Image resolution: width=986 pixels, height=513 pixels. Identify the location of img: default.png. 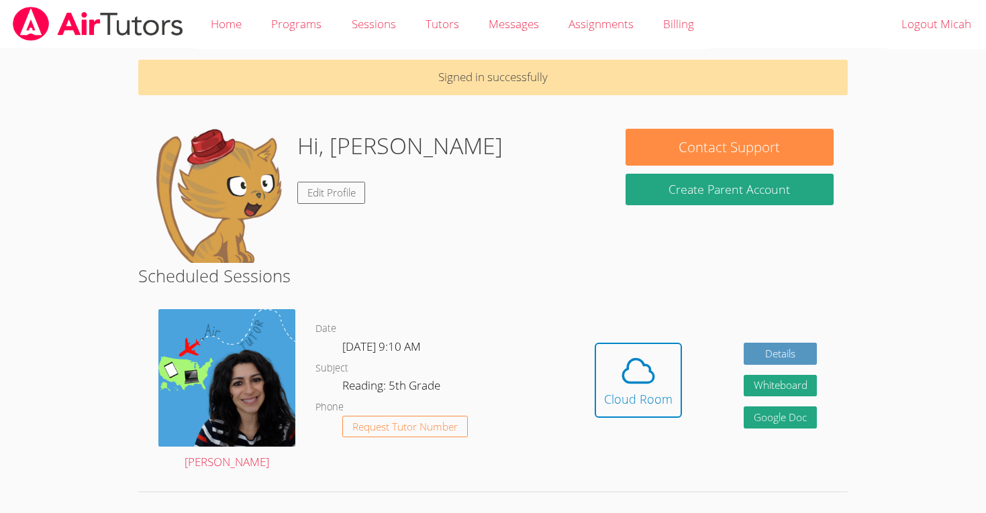
(219, 196).